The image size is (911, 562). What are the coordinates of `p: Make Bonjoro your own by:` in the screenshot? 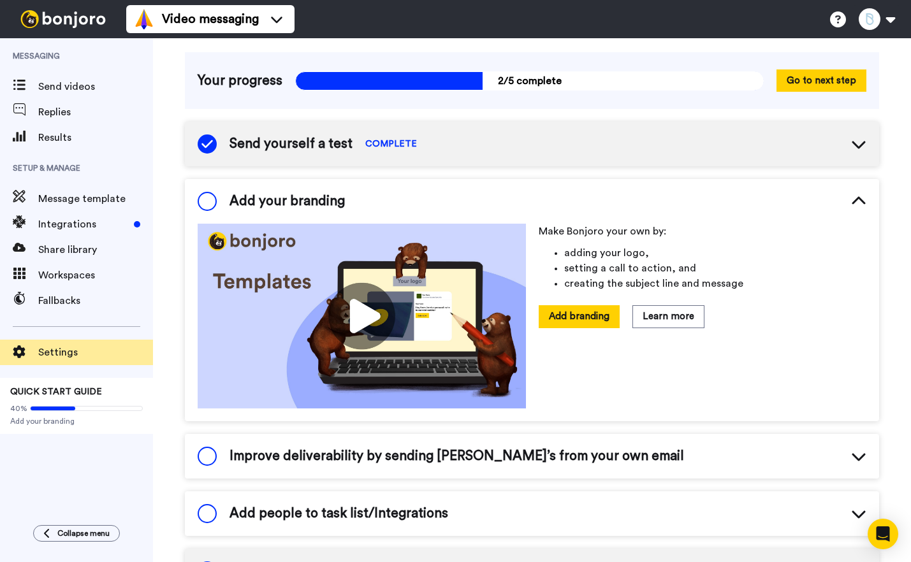 It's located at (703, 231).